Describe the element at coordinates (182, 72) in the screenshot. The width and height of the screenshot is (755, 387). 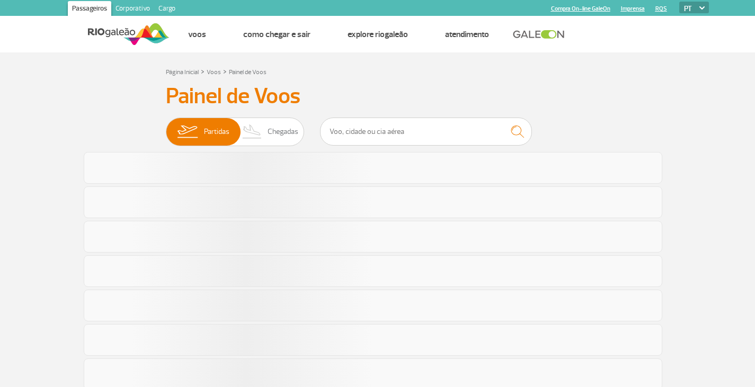
I see `a: Página Inicial` at that location.